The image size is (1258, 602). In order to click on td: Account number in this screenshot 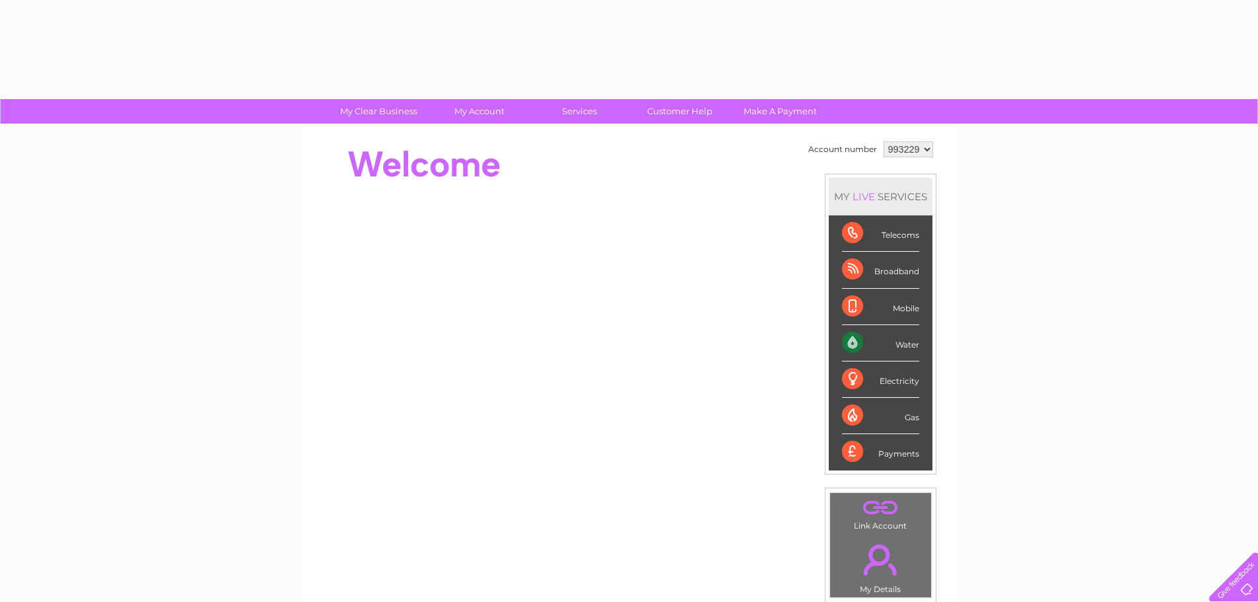, I will do `click(843, 149)`.